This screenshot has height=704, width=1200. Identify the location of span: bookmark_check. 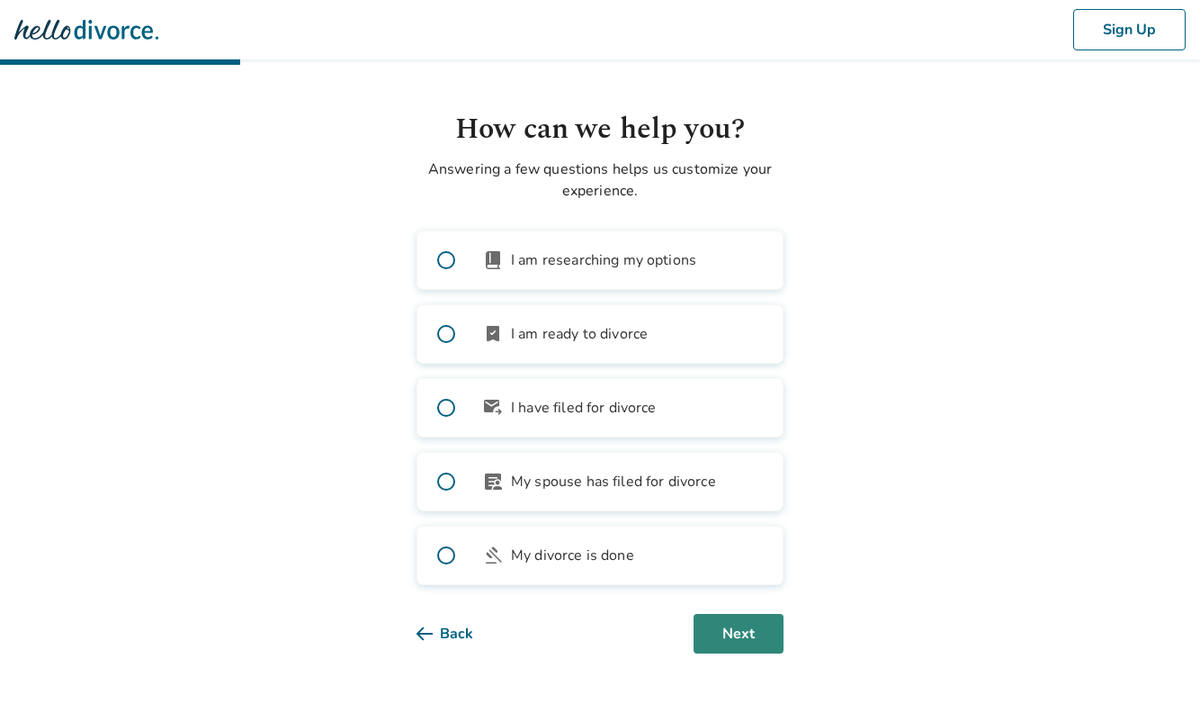
(493, 334).